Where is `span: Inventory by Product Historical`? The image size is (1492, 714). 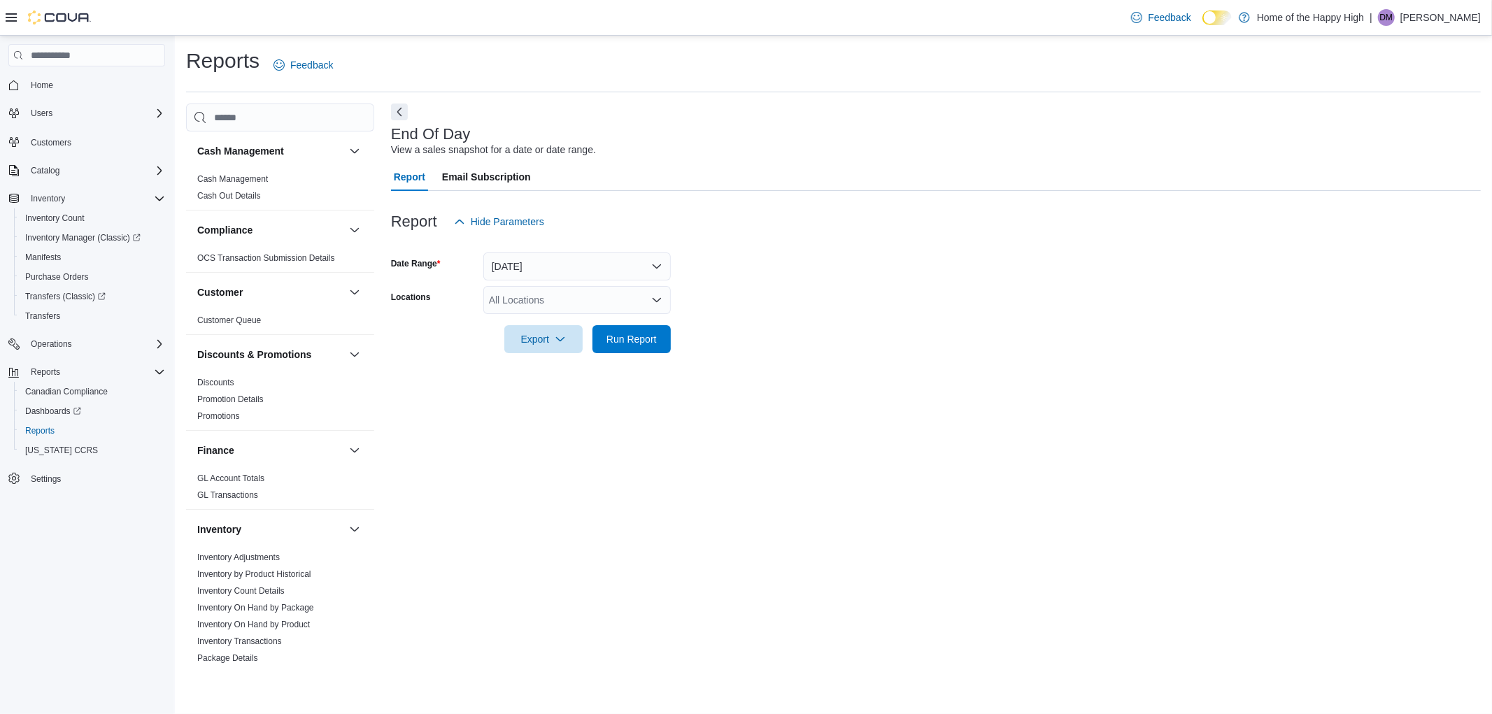
span: Inventory by Product Historical is located at coordinates (254, 574).